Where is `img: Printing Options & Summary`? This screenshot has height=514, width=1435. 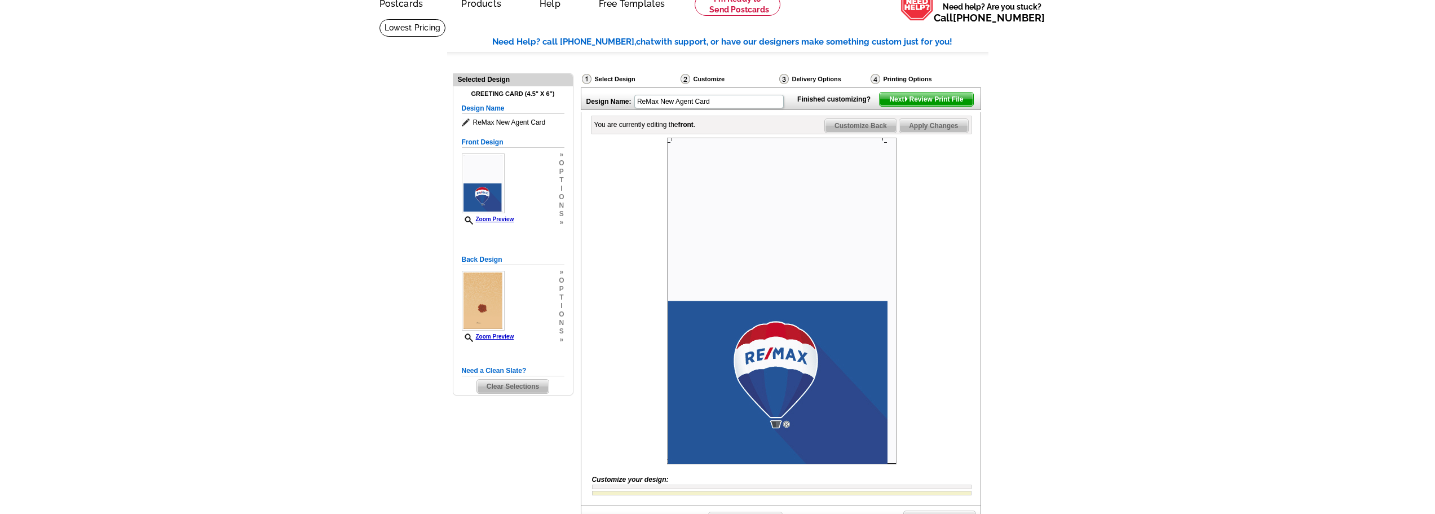
img: Printing Options & Summary is located at coordinates (875, 79).